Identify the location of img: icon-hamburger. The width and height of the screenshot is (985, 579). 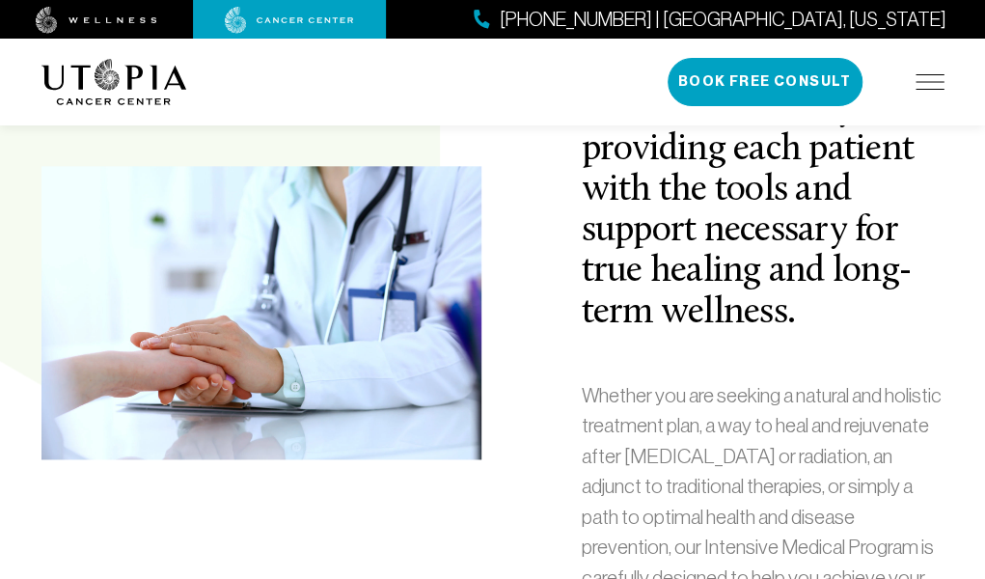
(930, 82).